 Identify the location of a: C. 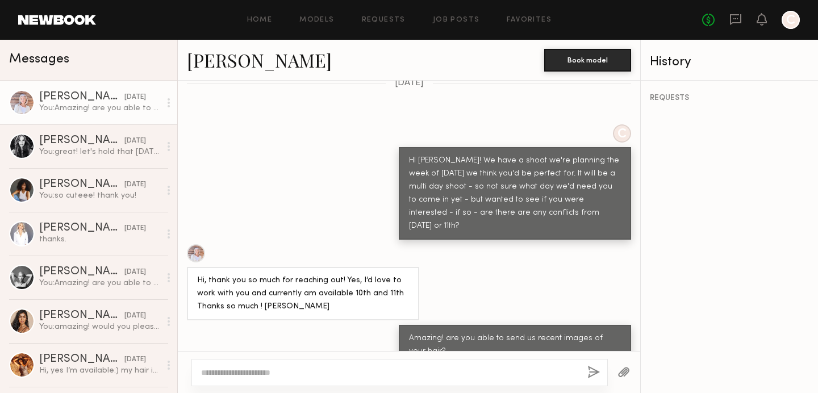
(791, 20).